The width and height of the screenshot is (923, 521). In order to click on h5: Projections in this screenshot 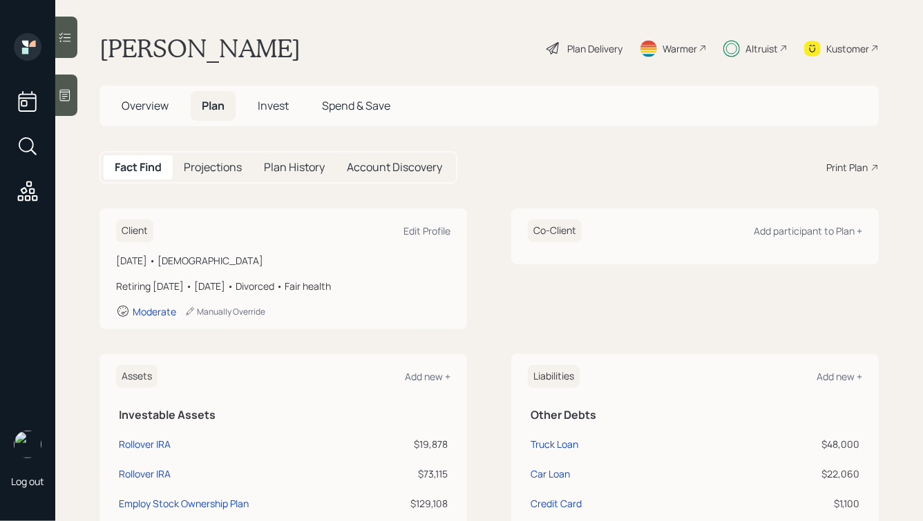, I will do `click(213, 167)`.